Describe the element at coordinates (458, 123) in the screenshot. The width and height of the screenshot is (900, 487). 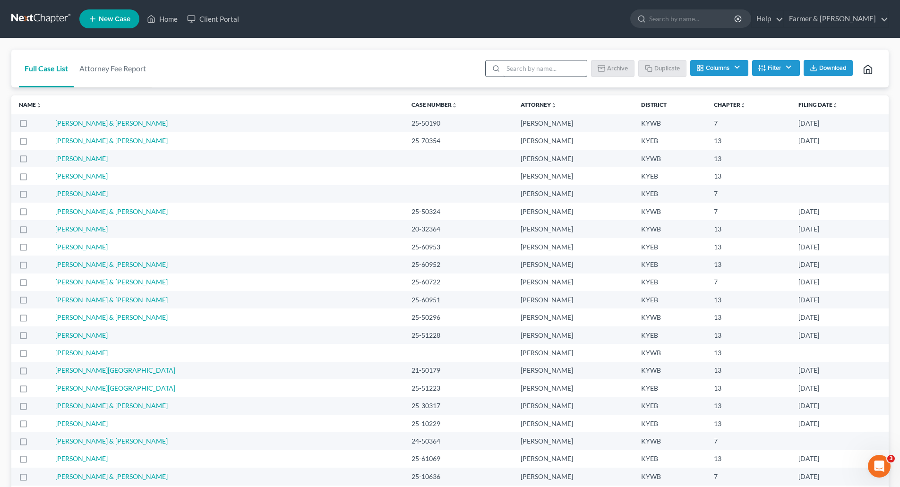
I see `td: 25-50190` at that location.